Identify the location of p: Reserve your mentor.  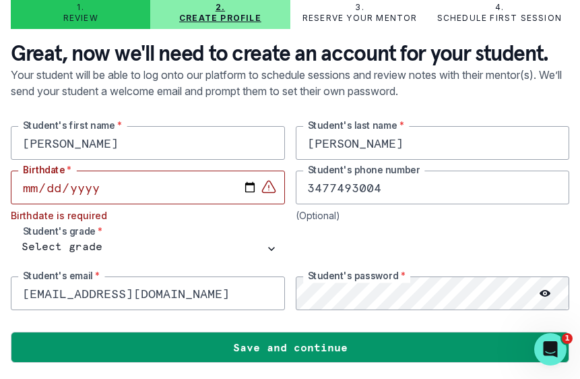
(360, 18).